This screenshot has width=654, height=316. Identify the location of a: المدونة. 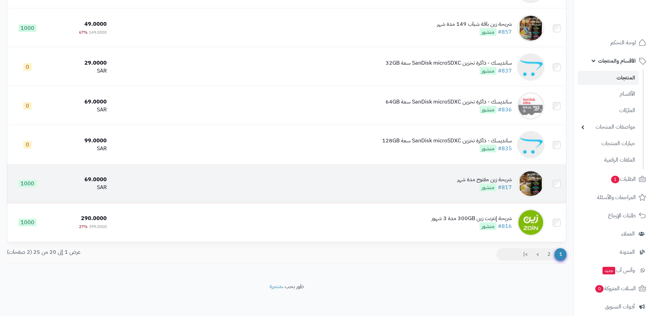
(614, 252).